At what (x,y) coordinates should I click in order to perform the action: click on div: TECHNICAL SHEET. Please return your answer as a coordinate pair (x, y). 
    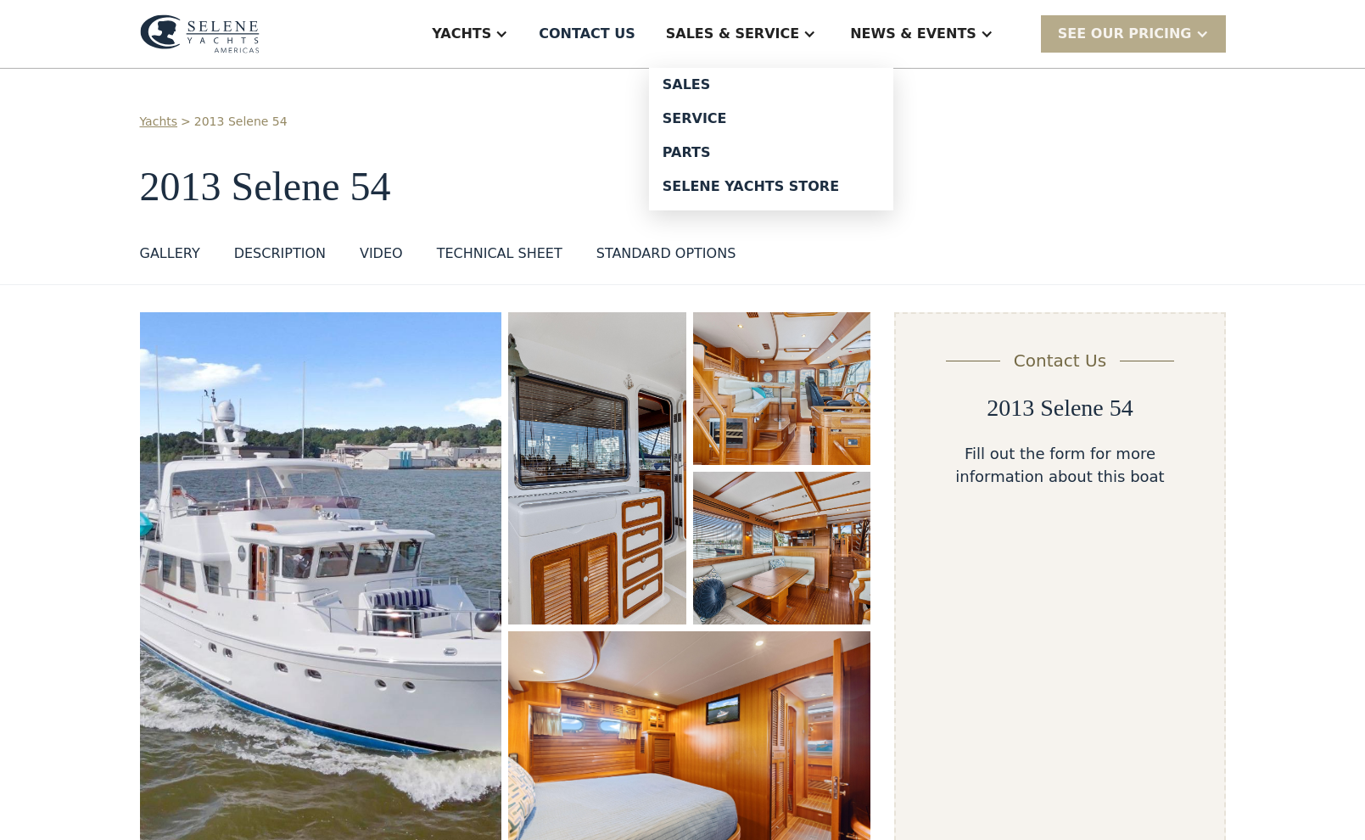
    Looking at the image, I should click on (500, 254).